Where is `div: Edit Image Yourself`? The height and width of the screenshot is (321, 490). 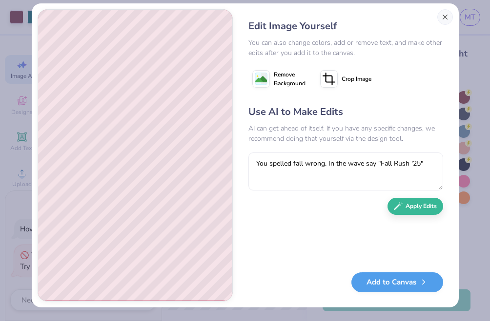
div: Edit Image Yourself is located at coordinates (345, 26).